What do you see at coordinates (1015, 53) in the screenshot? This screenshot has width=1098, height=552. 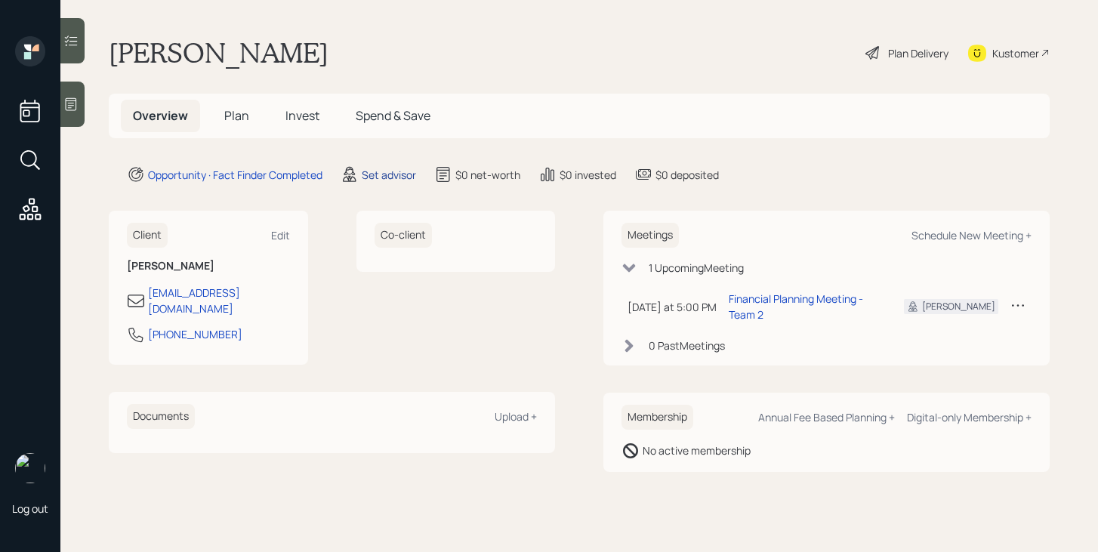 I see `div: Kustomer` at bounding box center [1015, 53].